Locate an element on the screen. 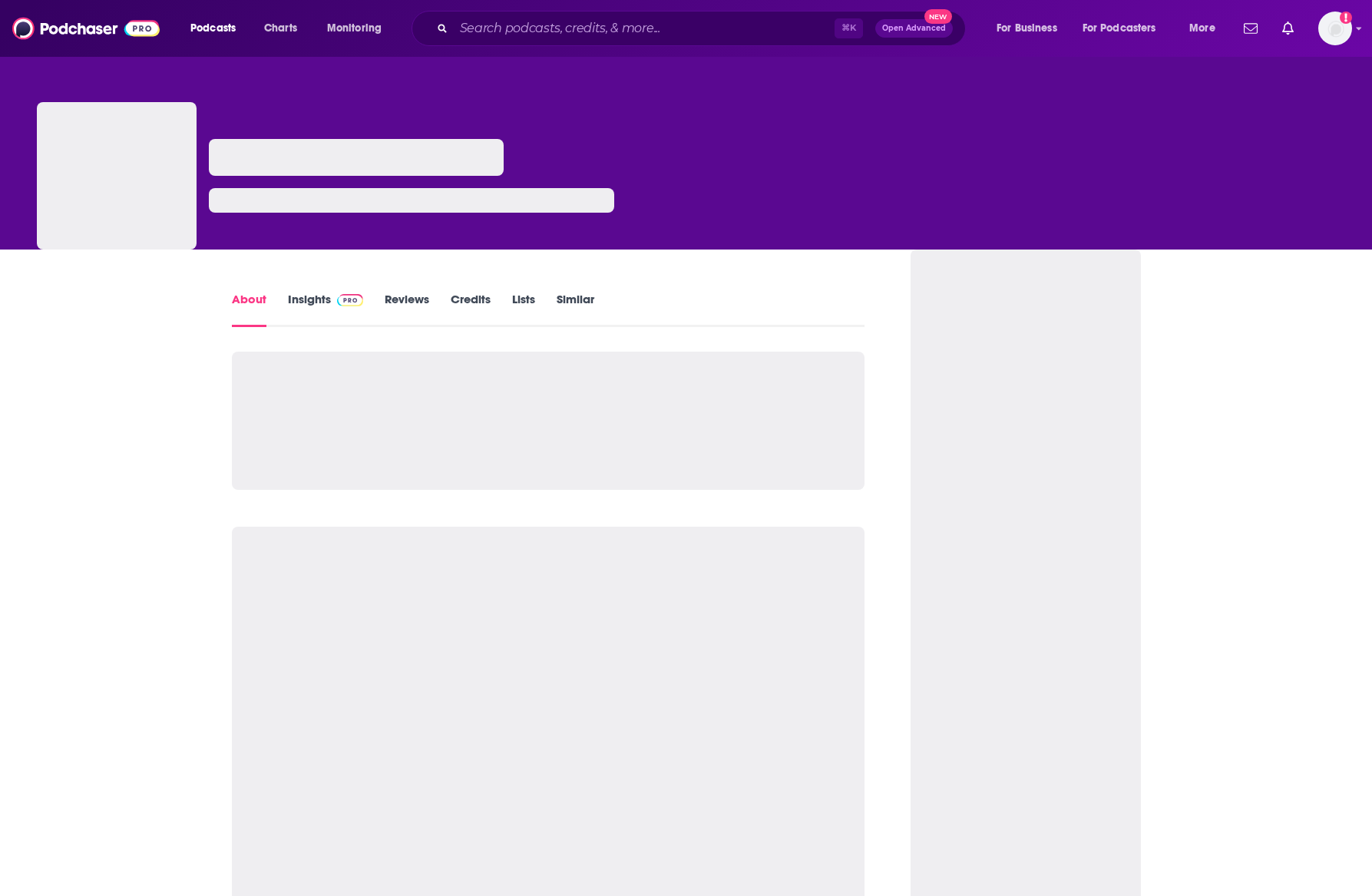 The height and width of the screenshot is (896, 1372). a: Lists is located at coordinates (524, 309).